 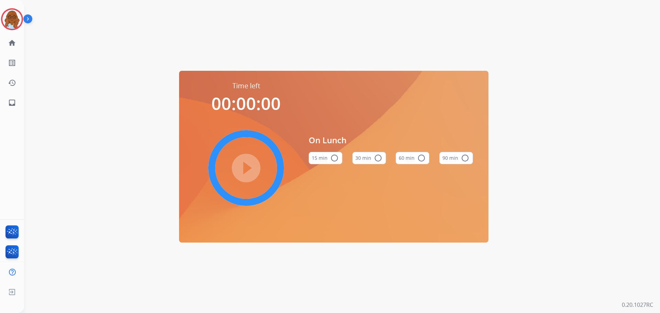 What do you see at coordinates (12, 43) in the screenshot?
I see `mat-icon: home` at bounding box center [12, 43].